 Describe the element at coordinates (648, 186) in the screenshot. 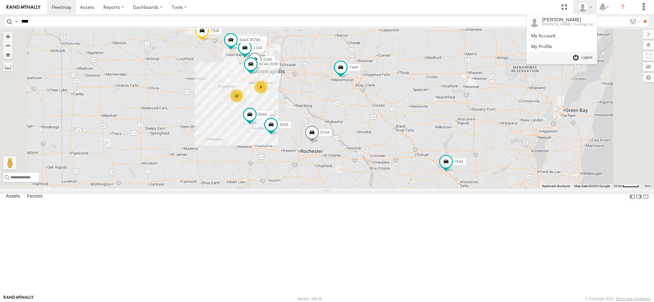

I see `a: Terms (opens in new tab)` at that location.